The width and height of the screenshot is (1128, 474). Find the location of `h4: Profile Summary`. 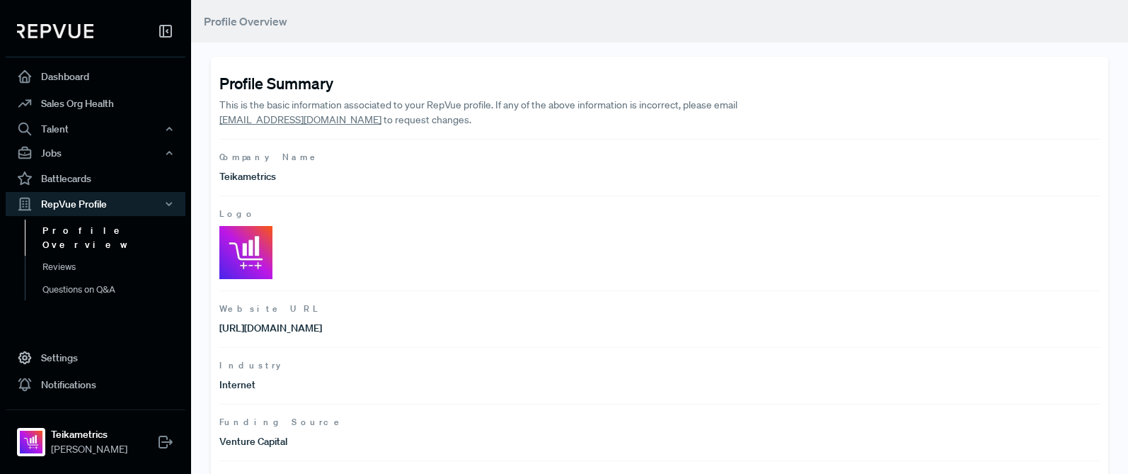

h4: Profile Summary is located at coordinates (660, 83).